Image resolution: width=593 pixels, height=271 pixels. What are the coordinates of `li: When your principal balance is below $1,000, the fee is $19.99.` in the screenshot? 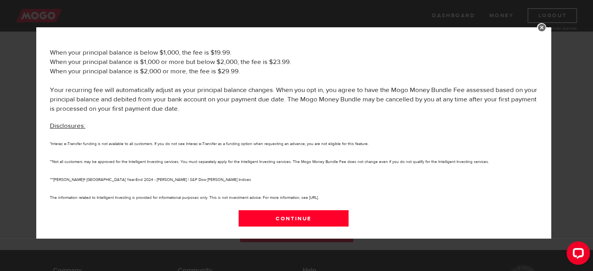 It's located at (293, 53).